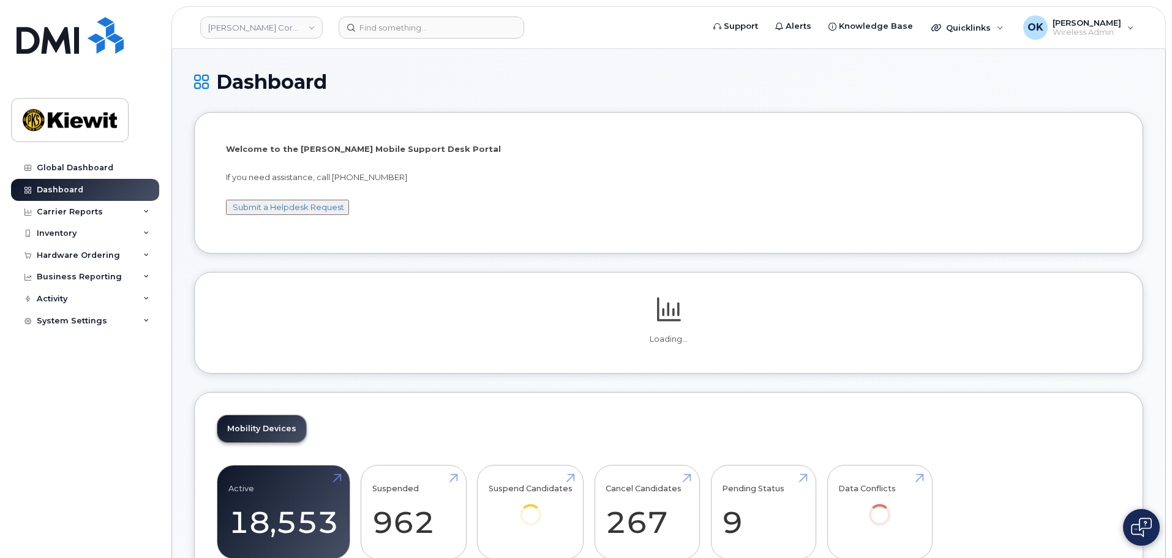  I want to click on a: Suspended 962, so click(413, 512).